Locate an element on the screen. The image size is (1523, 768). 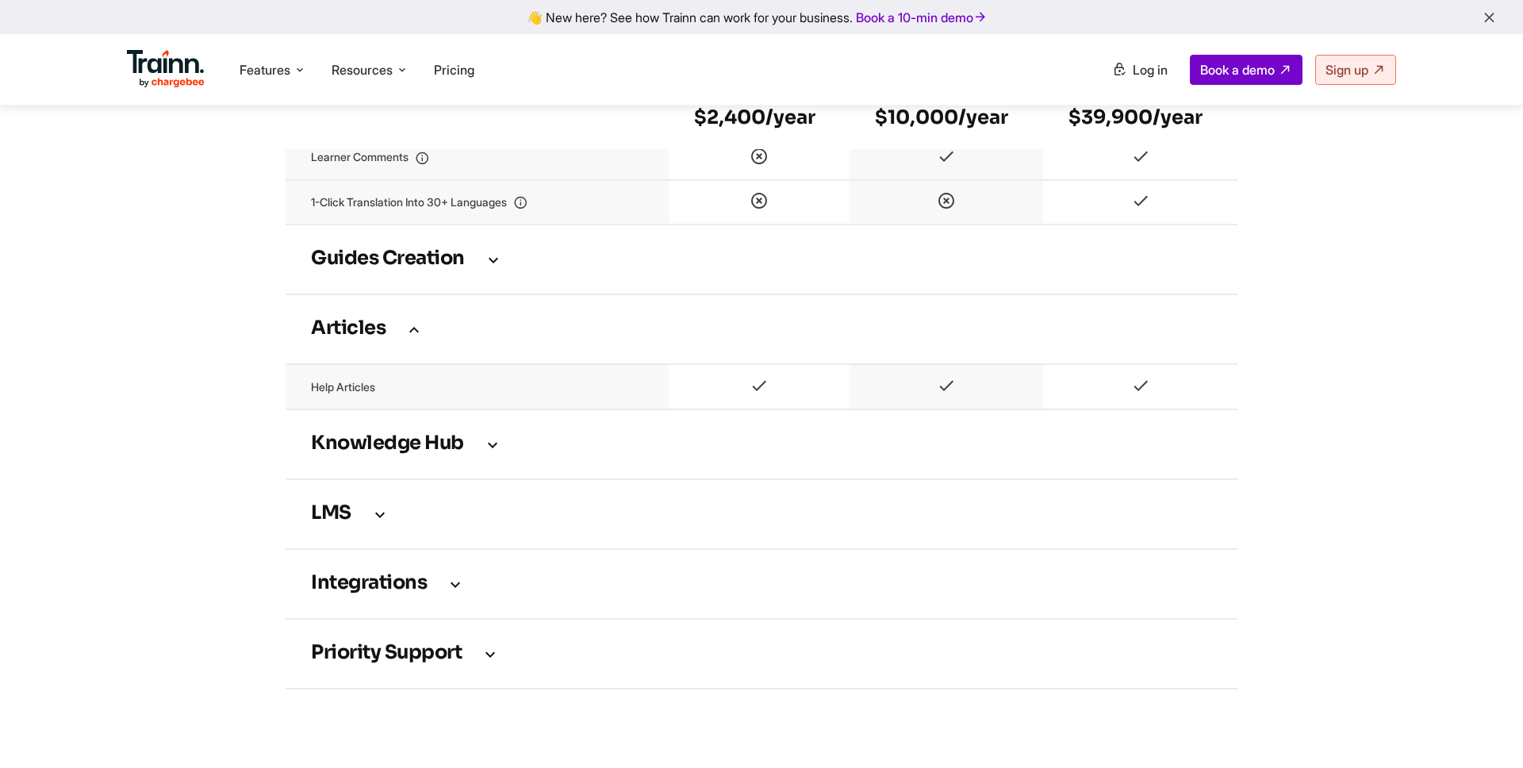
a: Pricing is located at coordinates (454, 70).